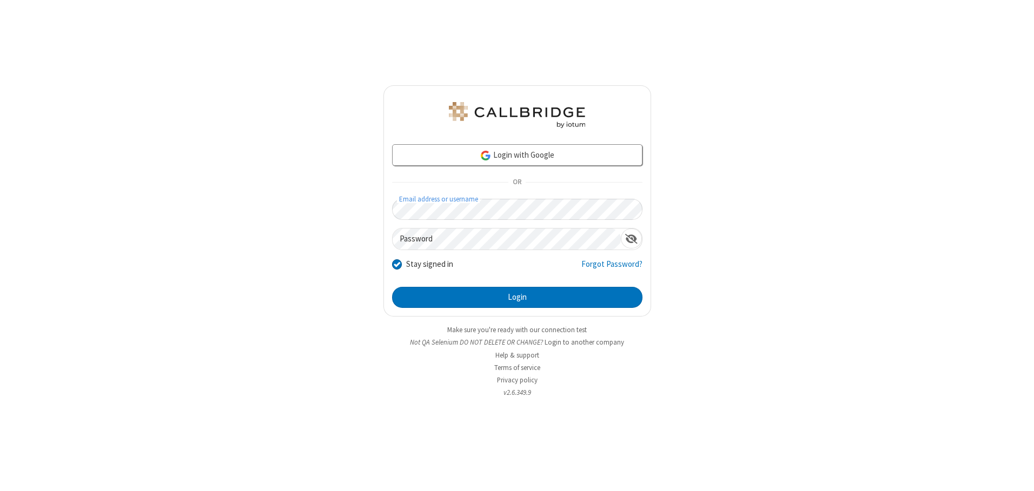  I want to click on button: Login, so click(517, 298).